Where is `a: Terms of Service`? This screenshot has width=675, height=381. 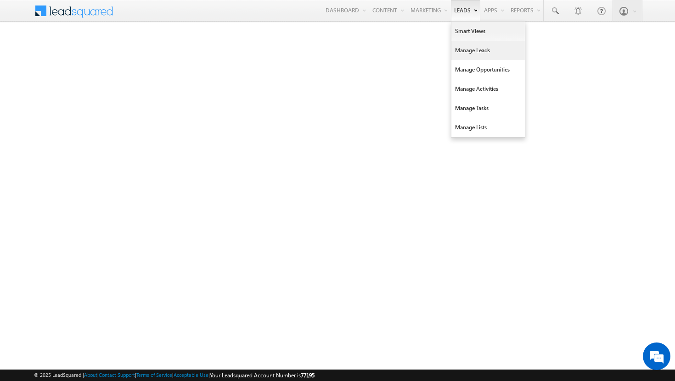 a: Terms of Service is located at coordinates (154, 375).